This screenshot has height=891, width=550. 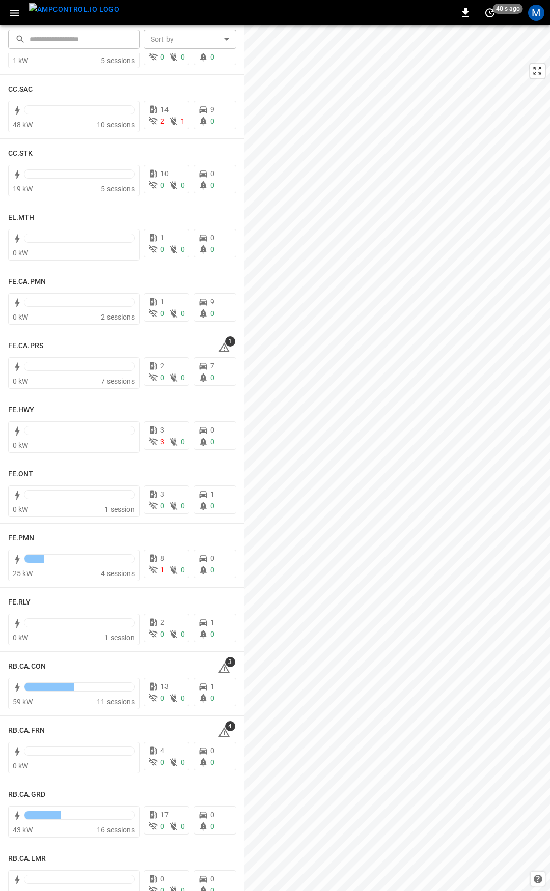 What do you see at coordinates (116, 830) in the screenshot?
I see `span: 16 sessions` at bounding box center [116, 830].